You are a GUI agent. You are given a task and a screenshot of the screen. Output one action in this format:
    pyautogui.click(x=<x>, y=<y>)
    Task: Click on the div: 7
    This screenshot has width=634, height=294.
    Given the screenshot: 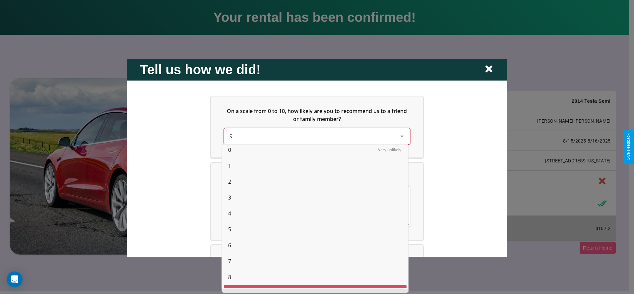 What is the action you would take?
    pyautogui.click(x=315, y=261)
    